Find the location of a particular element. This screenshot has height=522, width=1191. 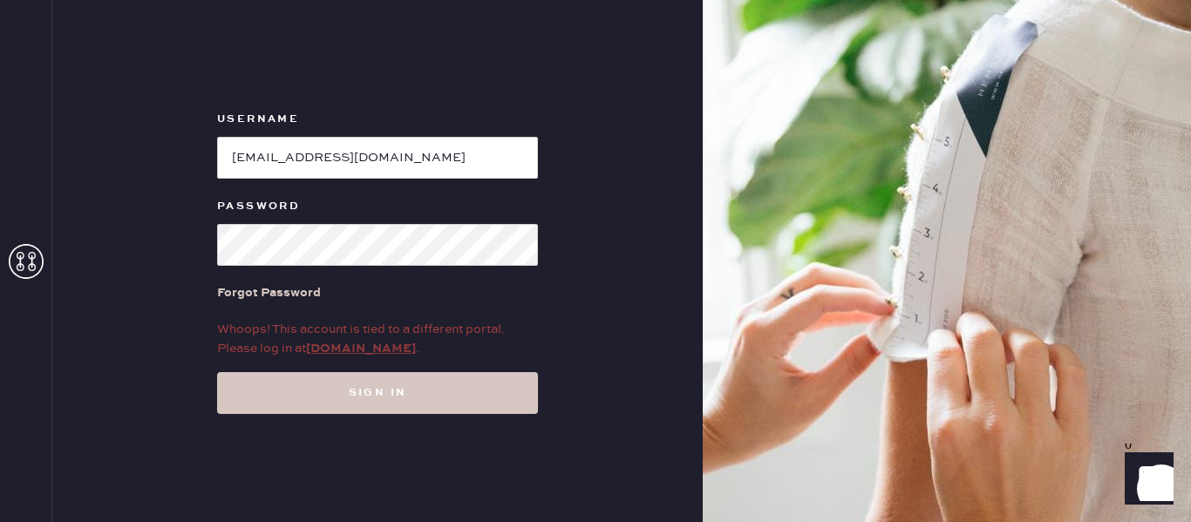

label: Username is located at coordinates (377, 119).